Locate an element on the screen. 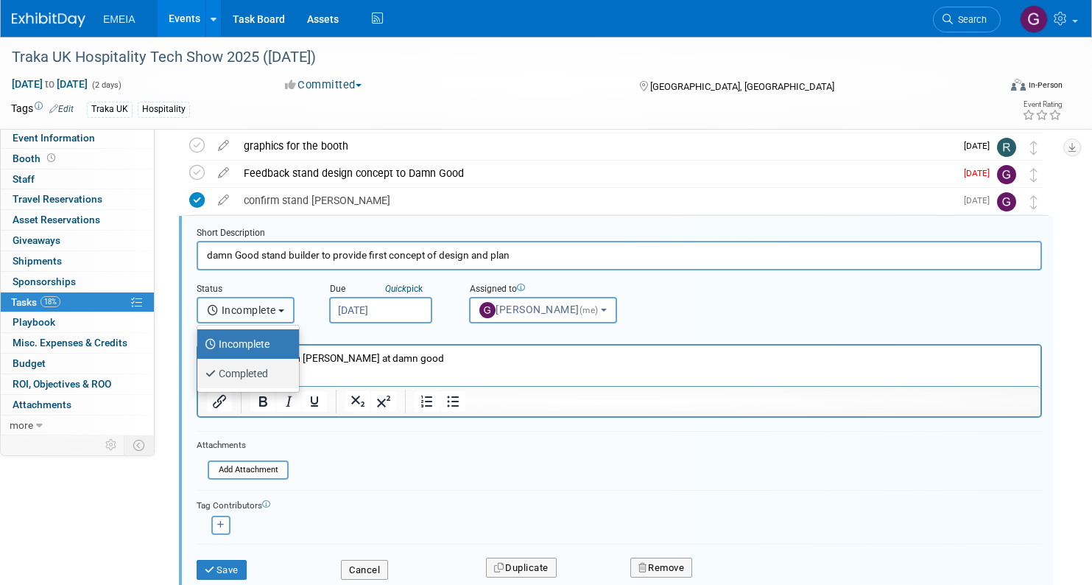 The height and width of the screenshot is (585, 1092). a: more is located at coordinates (77, 425).